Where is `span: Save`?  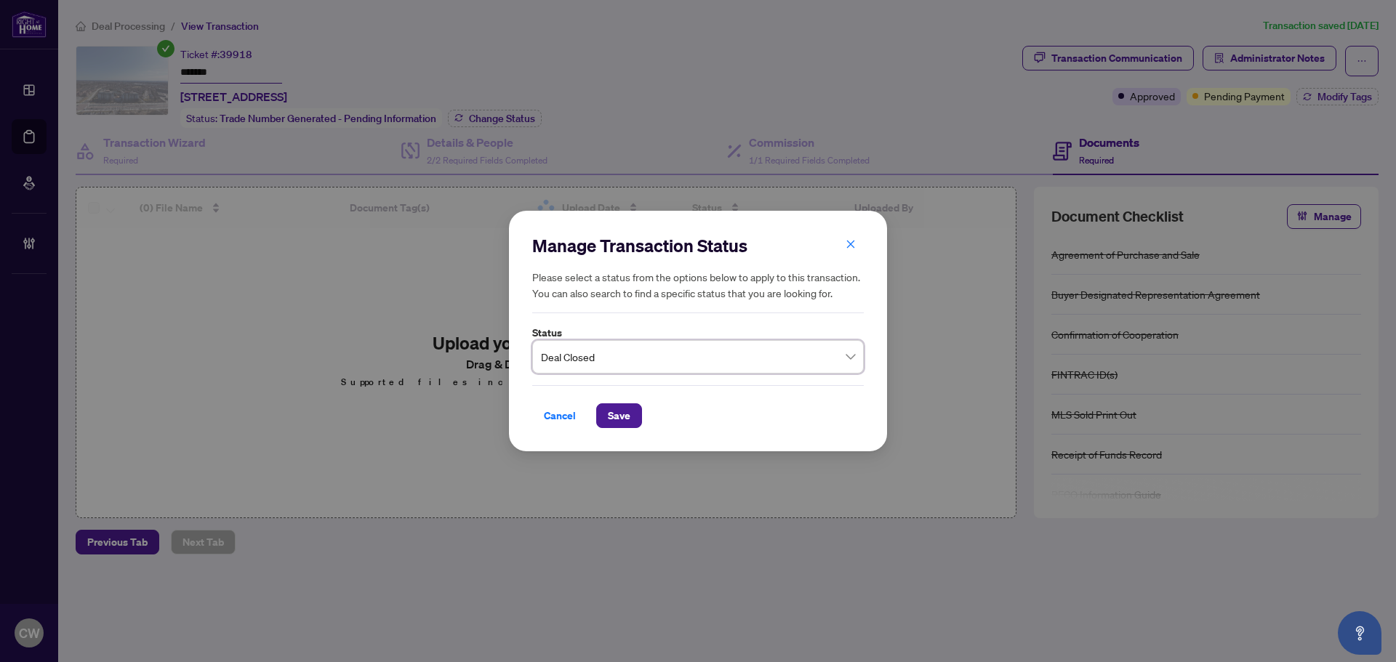
span: Save is located at coordinates (619, 416).